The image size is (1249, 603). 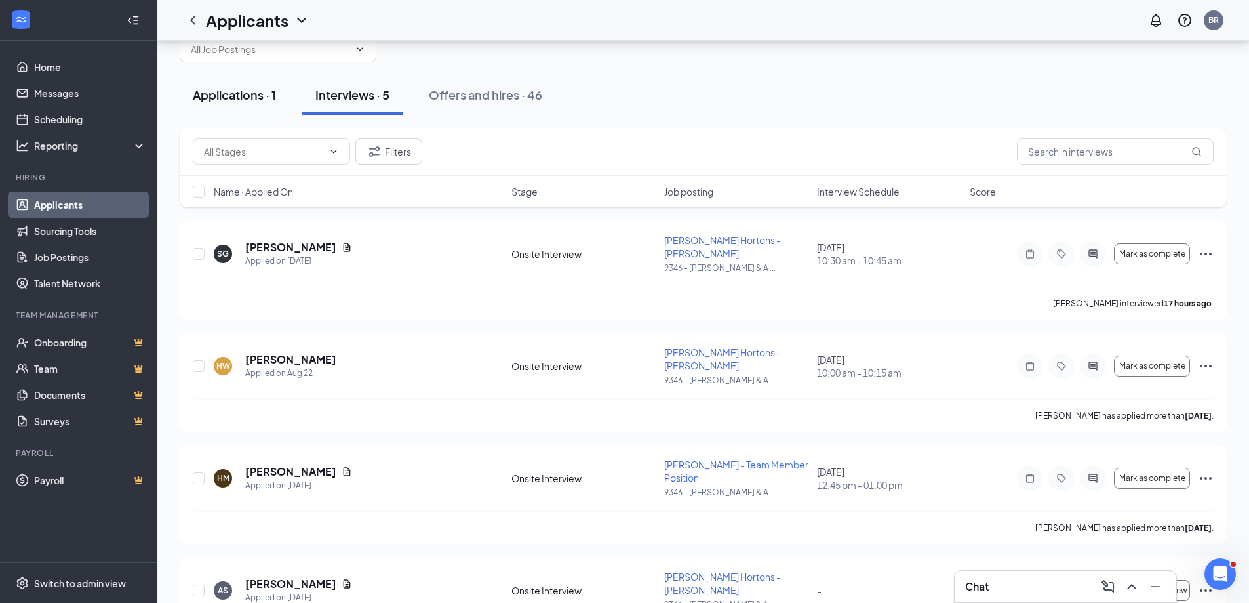 I want to click on span: 12:45 pm - 01:00 pm, so click(x=889, y=485).